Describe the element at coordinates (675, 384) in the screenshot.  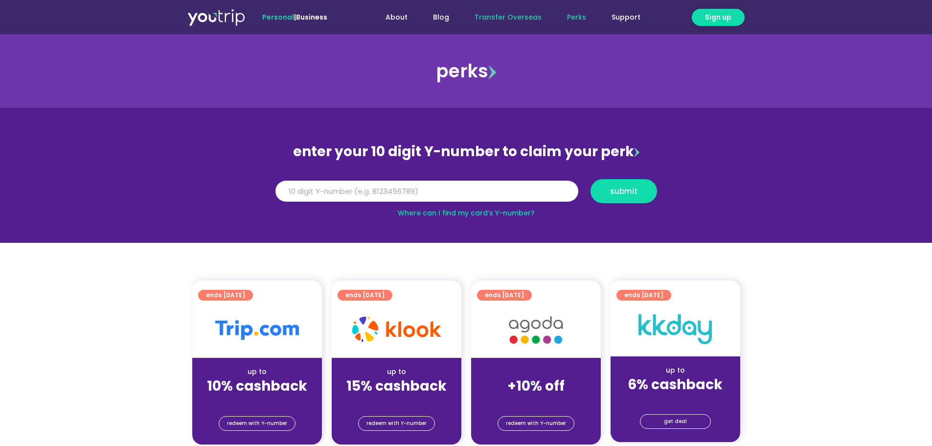
I see `strong: 6% cashback` at that location.